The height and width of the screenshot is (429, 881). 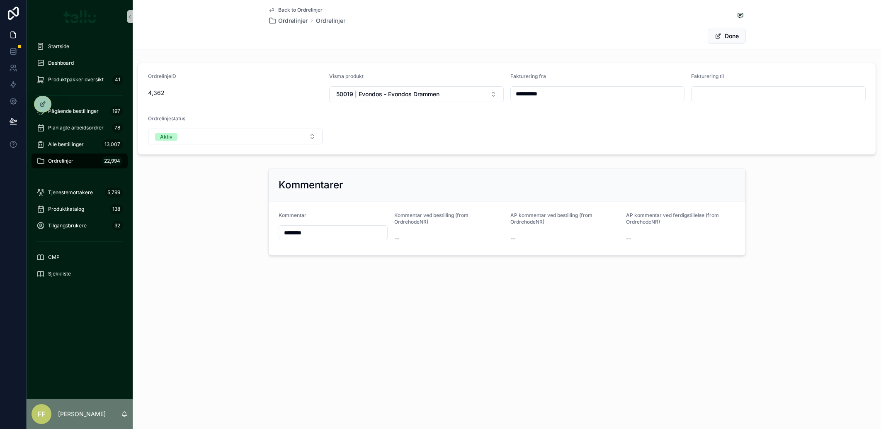 I want to click on div: 22,994, so click(x=112, y=161).